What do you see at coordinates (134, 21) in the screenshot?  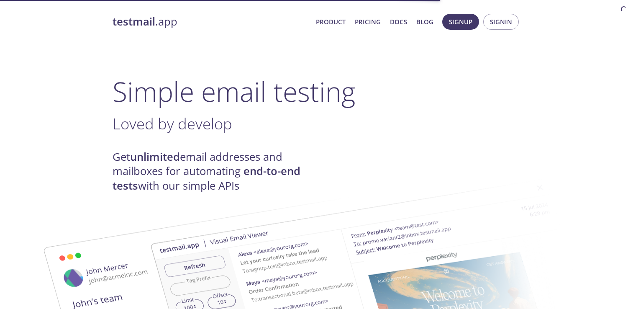 I see `strong: testmail` at bounding box center [134, 21].